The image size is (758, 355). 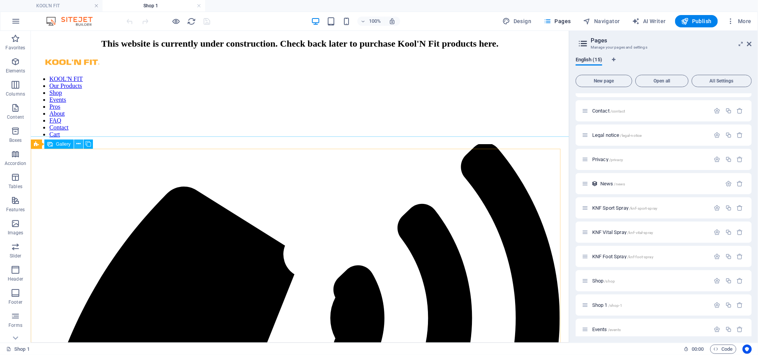 What do you see at coordinates (664, 47) in the screenshot?
I see `h3: Manage your pages and settings` at bounding box center [664, 47].